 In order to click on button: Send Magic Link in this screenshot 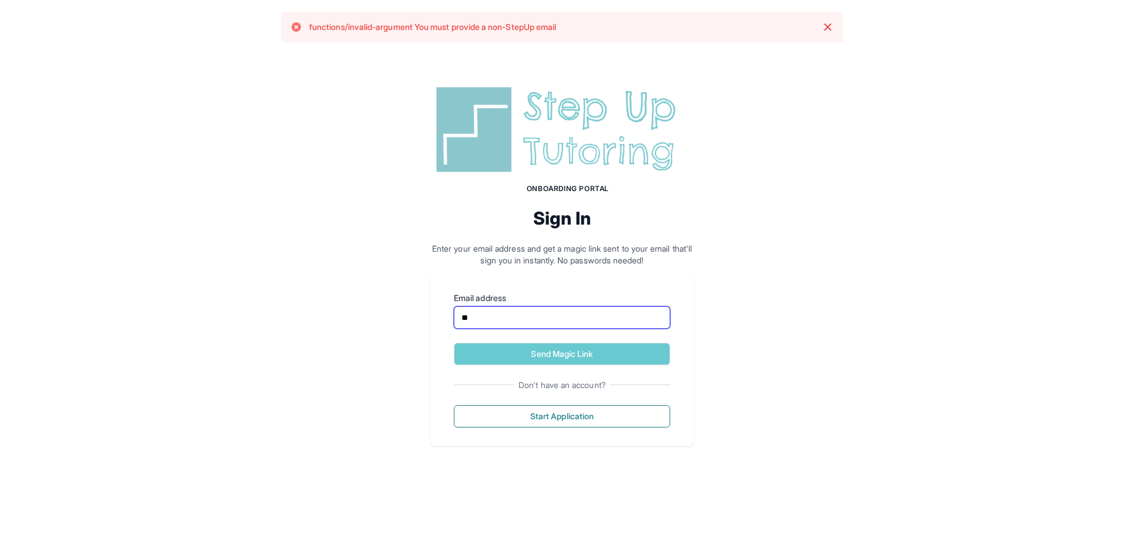, I will do `click(562, 354)`.